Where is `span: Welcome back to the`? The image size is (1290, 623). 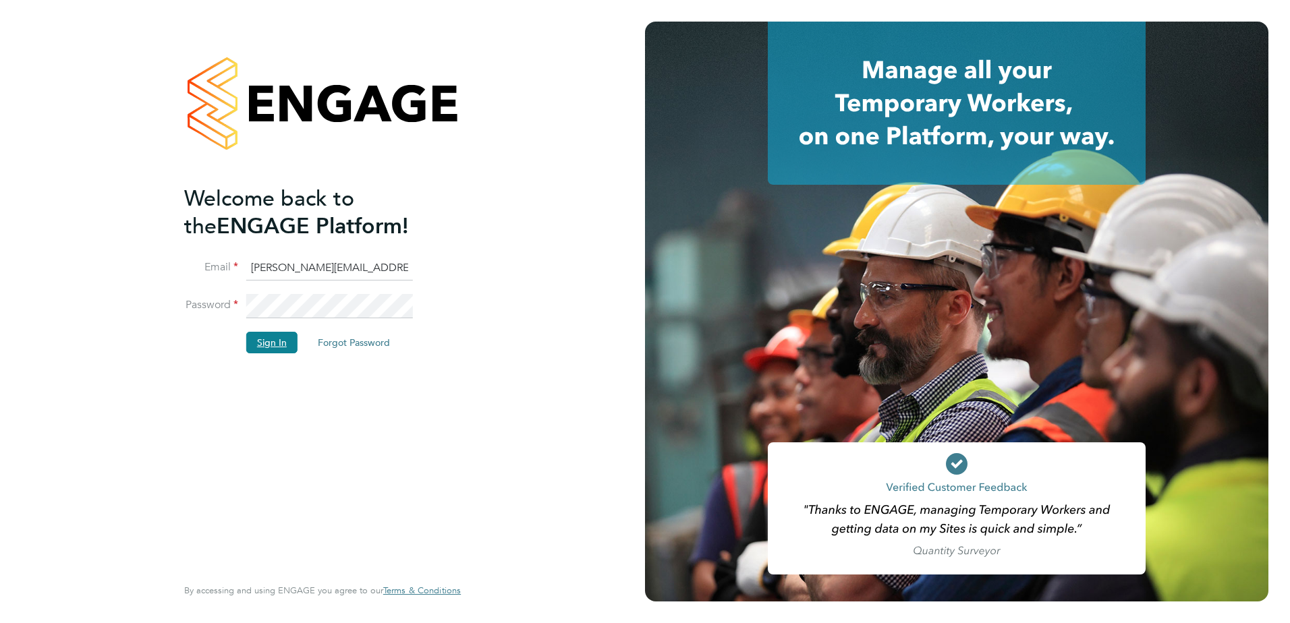
span: Welcome back to the is located at coordinates (269, 212).